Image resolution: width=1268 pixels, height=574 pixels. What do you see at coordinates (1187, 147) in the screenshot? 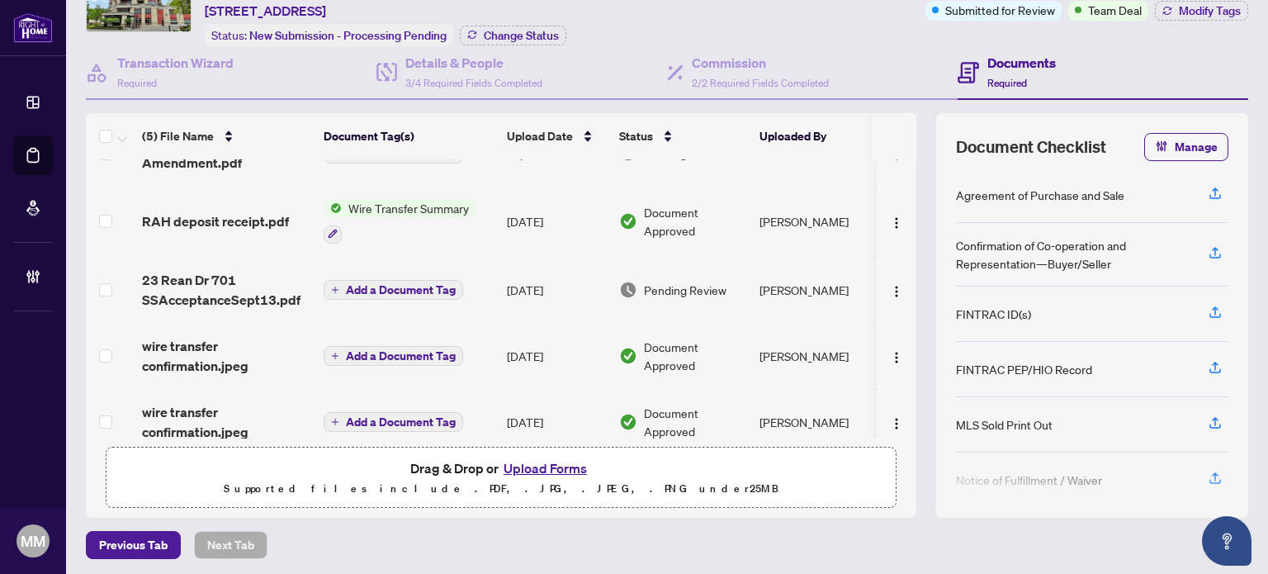
I see `button: Manage` at bounding box center [1187, 147].